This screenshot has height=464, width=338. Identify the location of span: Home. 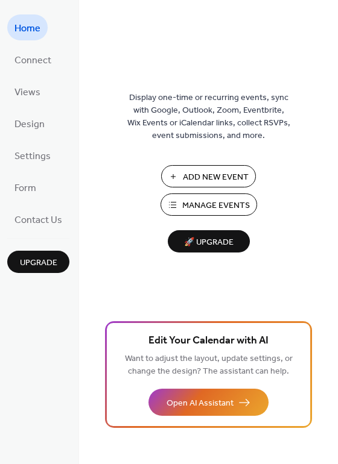
(27, 28).